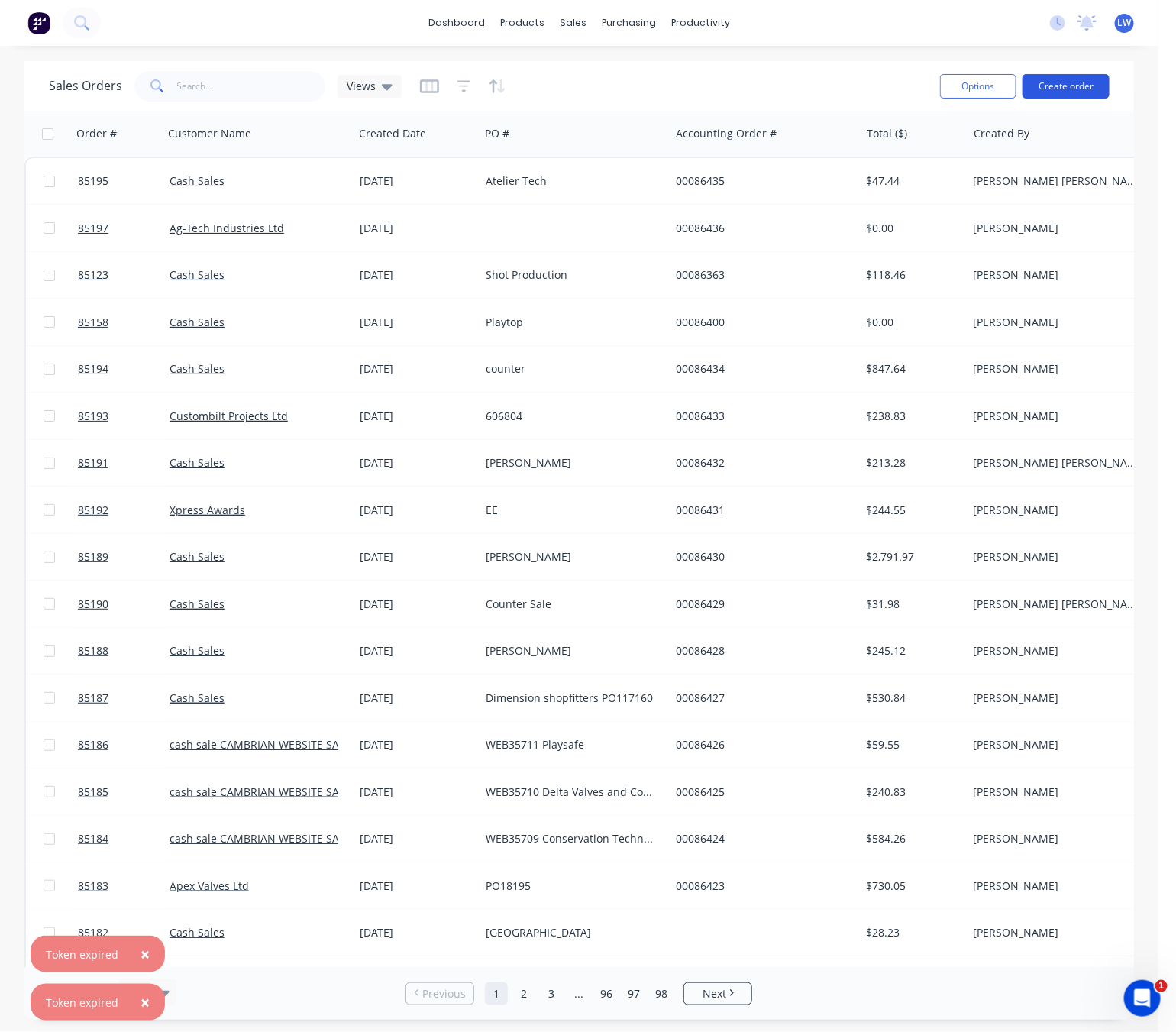 This screenshot has width=1176, height=1032. What do you see at coordinates (124, 417) in the screenshot?
I see `a: 85193` at bounding box center [124, 417].